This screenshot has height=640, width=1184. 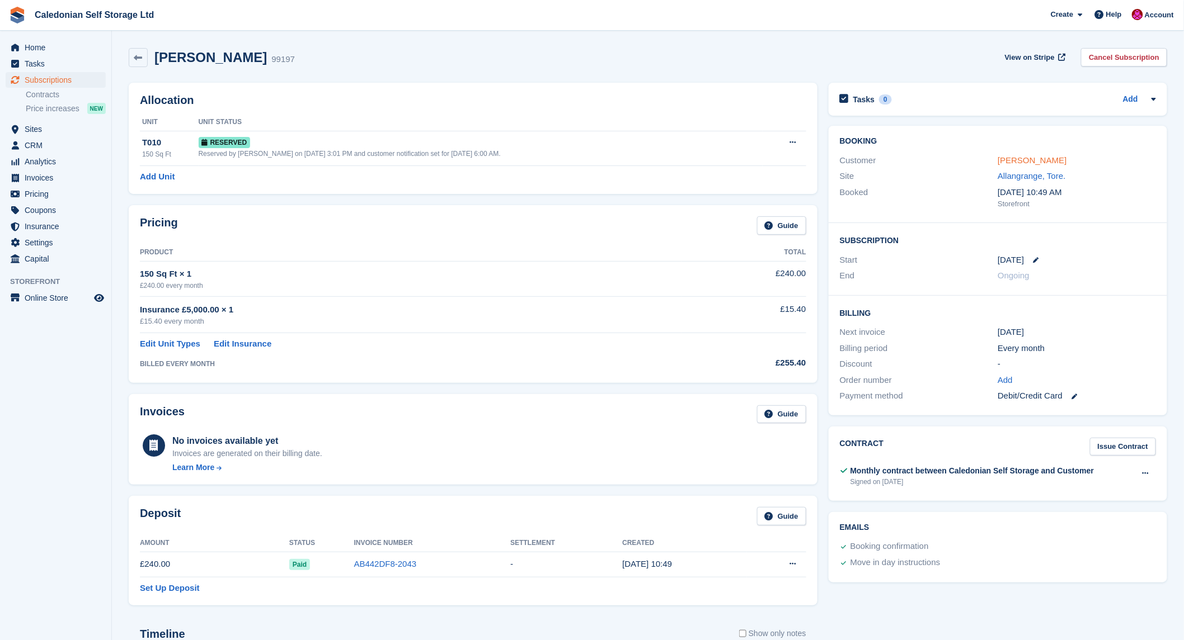 What do you see at coordinates (864, 100) in the screenshot?
I see `h2: Tasks` at bounding box center [864, 100].